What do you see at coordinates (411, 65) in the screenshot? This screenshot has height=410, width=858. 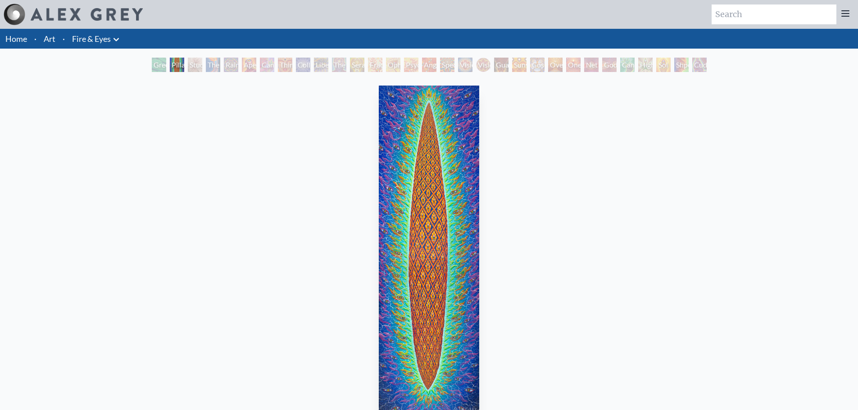 I see `div: Psychomicrograph of a Fractal Paisley Cherub Feather Tip` at bounding box center [411, 65].